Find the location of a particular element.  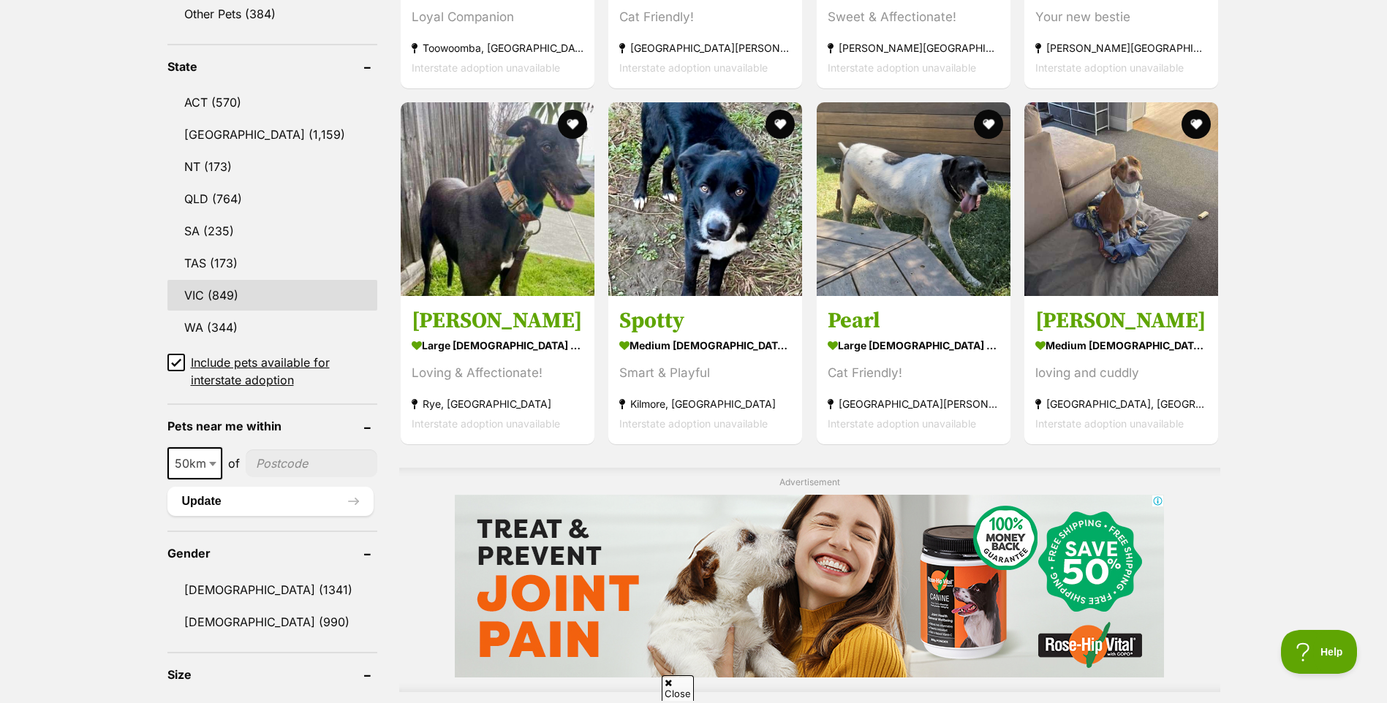

header: Size is located at coordinates (273, 675).